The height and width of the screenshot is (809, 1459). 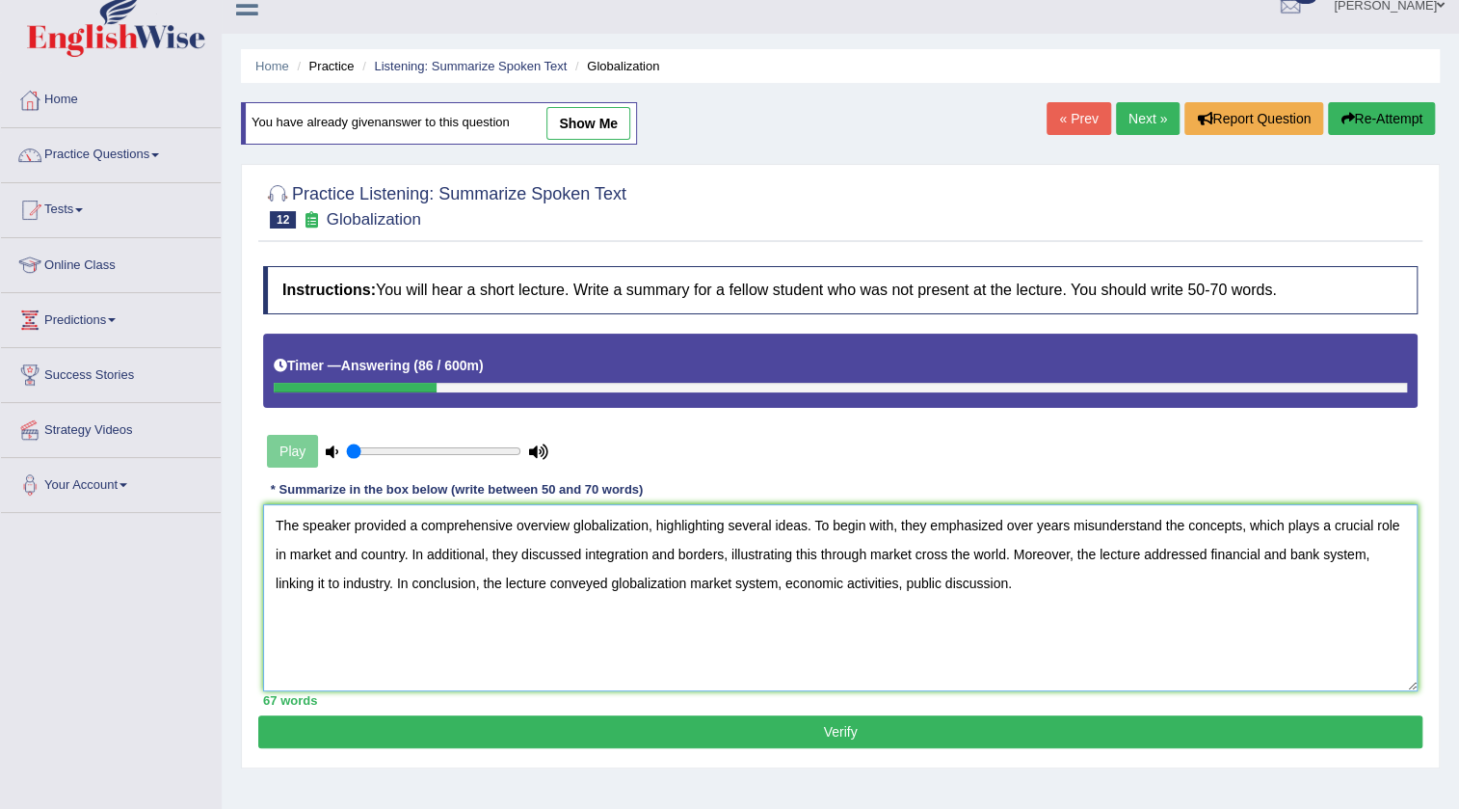 What do you see at coordinates (282, 220) in the screenshot?
I see `span: 12` at bounding box center [282, 220].